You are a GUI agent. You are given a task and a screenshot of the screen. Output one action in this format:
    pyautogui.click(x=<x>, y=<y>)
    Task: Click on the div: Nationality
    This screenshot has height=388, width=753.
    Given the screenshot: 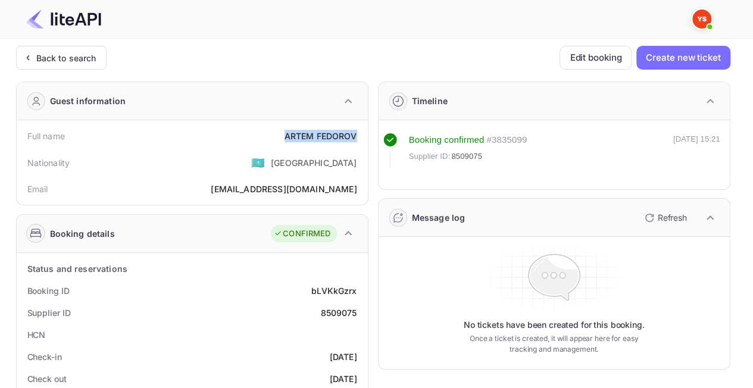 What is the action you would take?
    pyautogui.click(x=49, y=162)
    